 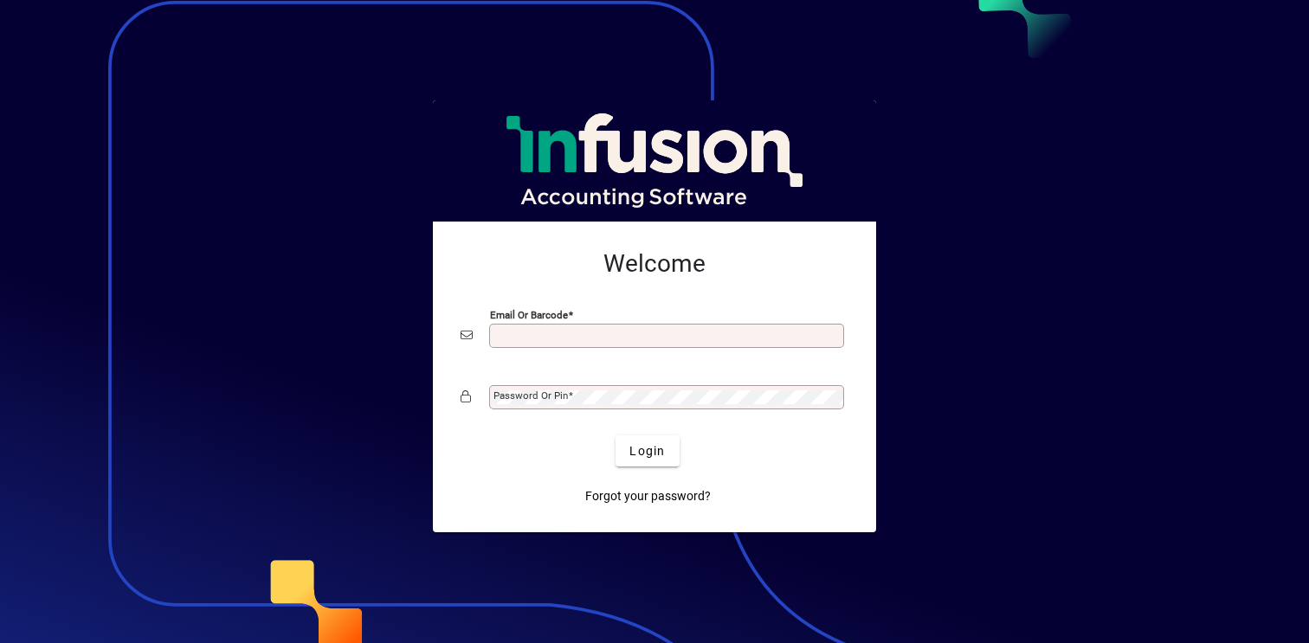 I want to click on a: Forgot your password?, so click(x=648, y=496).